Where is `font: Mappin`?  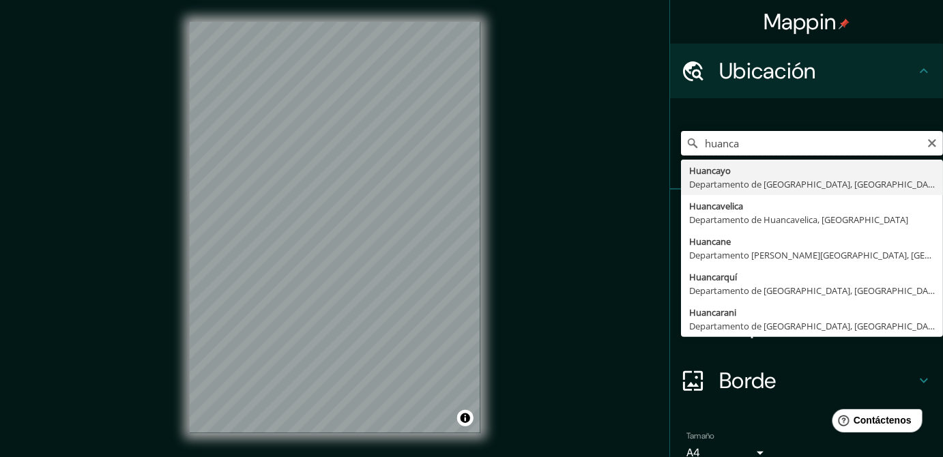 font: Mappin is located at coordinates (800, 22).